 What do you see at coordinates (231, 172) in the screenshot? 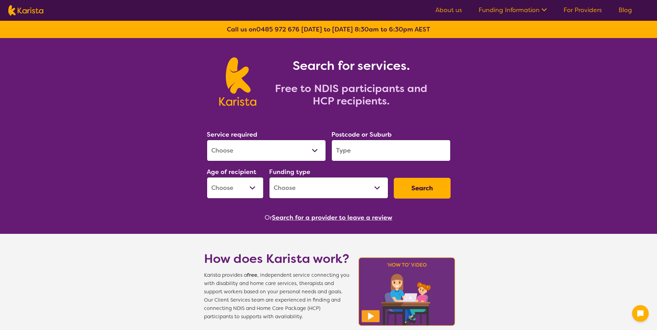
I see `label: Age of recipient` at bounding box center [231, 172].